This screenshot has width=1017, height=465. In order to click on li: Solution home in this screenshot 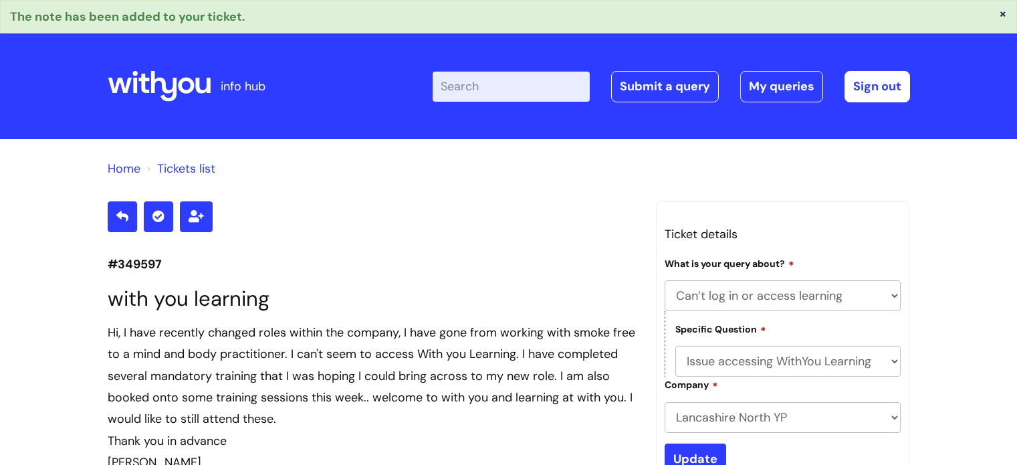, I will do `click(124, 168)`.